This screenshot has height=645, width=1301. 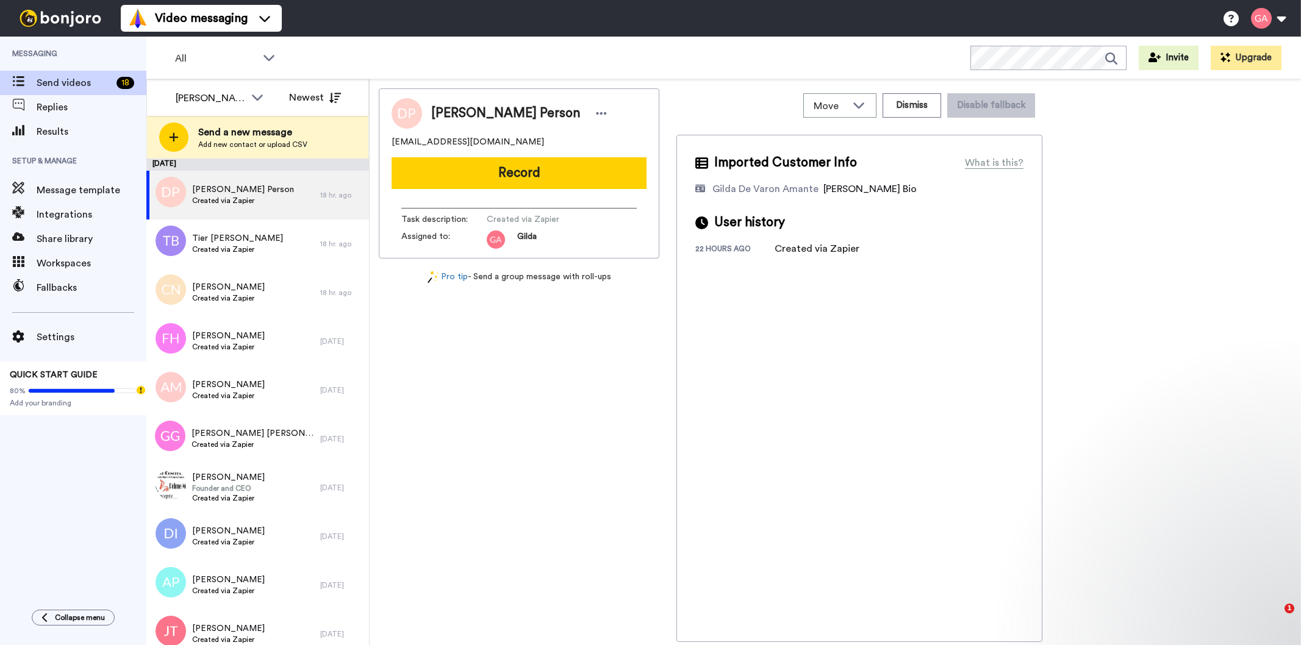 I want to click on div: 22 hours ago, so click(x=735, y=250).